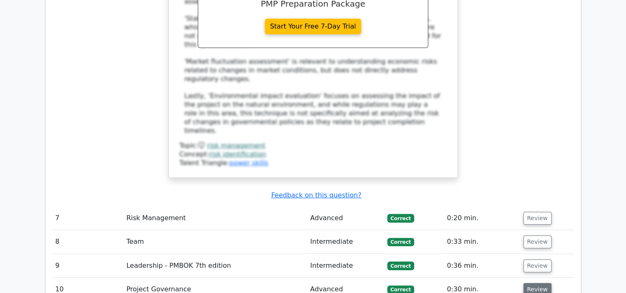  I want to click on td: Risk Management, so click(215, 218).